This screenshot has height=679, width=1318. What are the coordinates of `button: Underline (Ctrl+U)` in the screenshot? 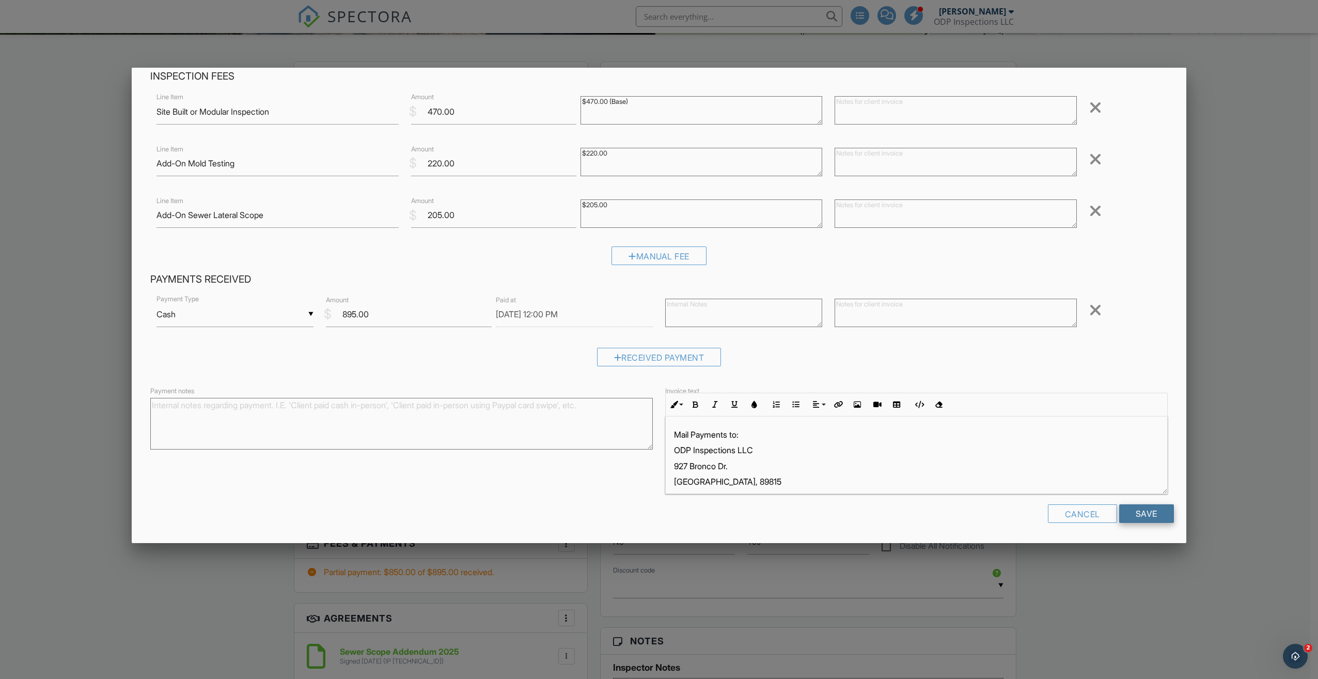 It's located at (734, 404).